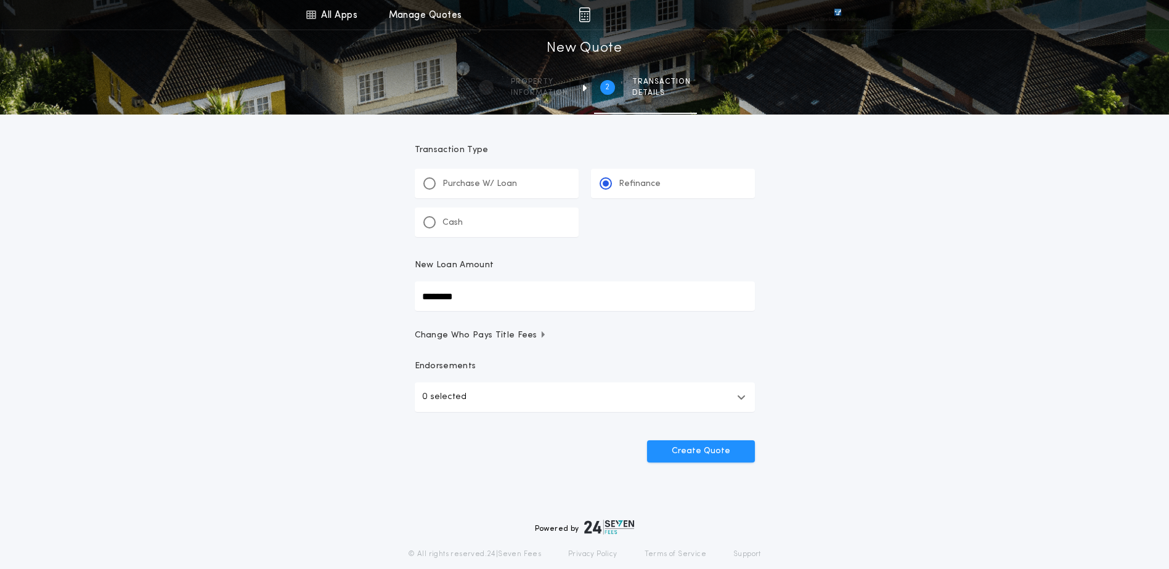 This screenshot has width=1169, height=569. What do you see at coordinates (701, 452) in the screenshot?
I see `button: Create Quote` at bounding box center [701, 452].